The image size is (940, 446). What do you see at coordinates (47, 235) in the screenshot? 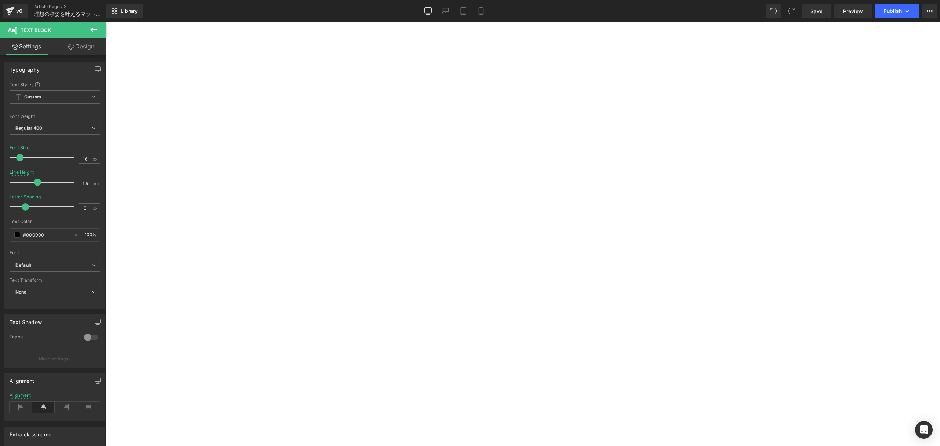
I see `input: Color` at bounding box center [47, 235].